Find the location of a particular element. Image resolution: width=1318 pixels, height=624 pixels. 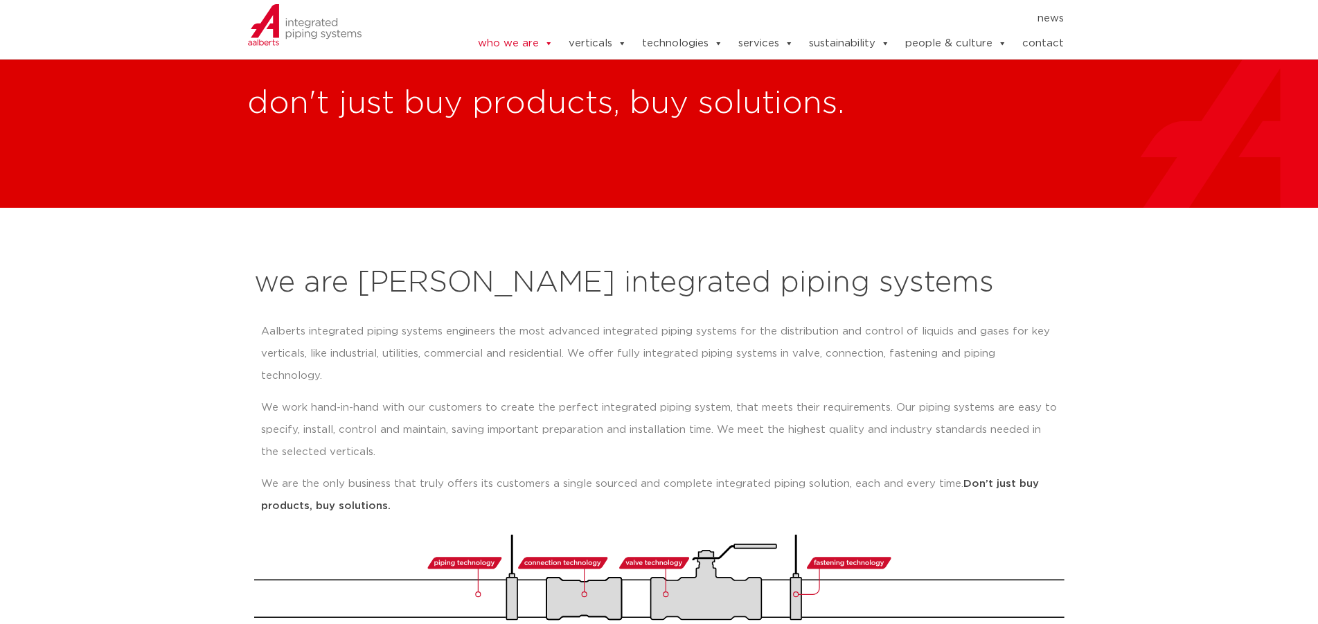

a: sustainability is located at coordinates (849, 44).